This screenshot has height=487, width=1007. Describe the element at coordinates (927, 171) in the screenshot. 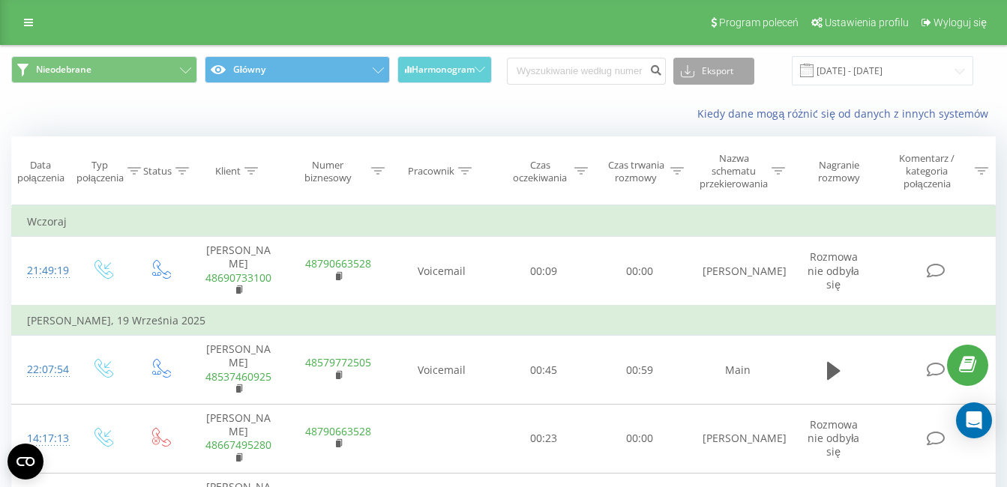

I see `div: Komentarz / kategoria połączenia` at that location.